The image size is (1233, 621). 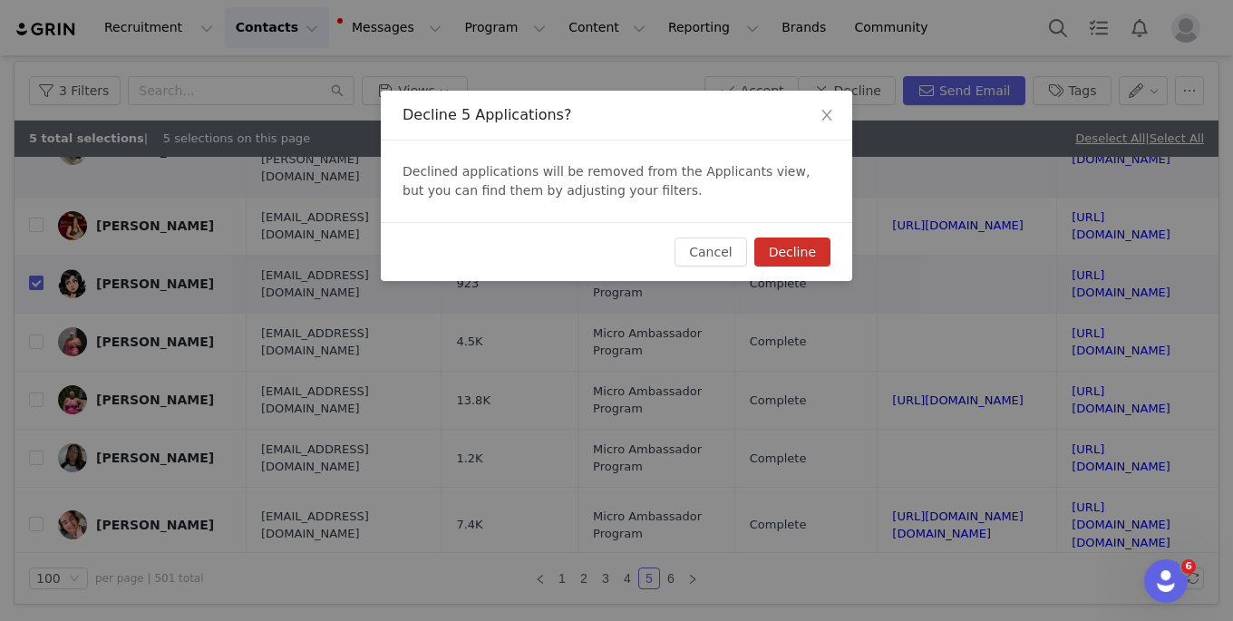 I want to click on span: 6, so click(x=1189, y=567).